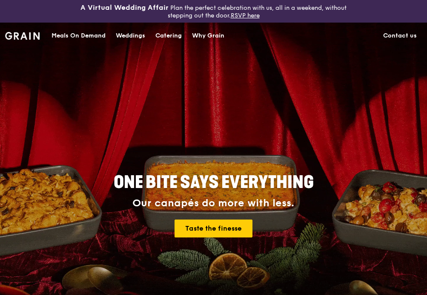 The width and height of the screenshot is (427, 295). I want to click on a: Taste the finesse, so click(213, 228).